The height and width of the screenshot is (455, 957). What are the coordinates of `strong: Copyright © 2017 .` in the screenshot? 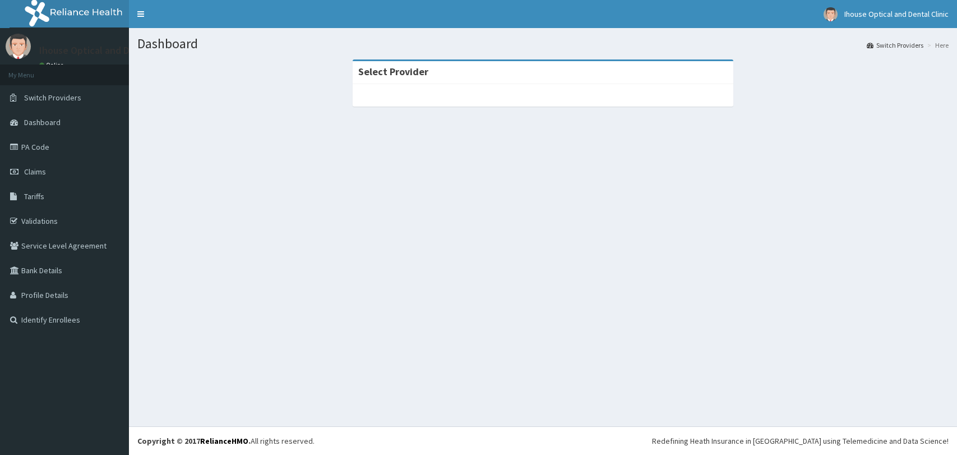 It's located at (194, 440).